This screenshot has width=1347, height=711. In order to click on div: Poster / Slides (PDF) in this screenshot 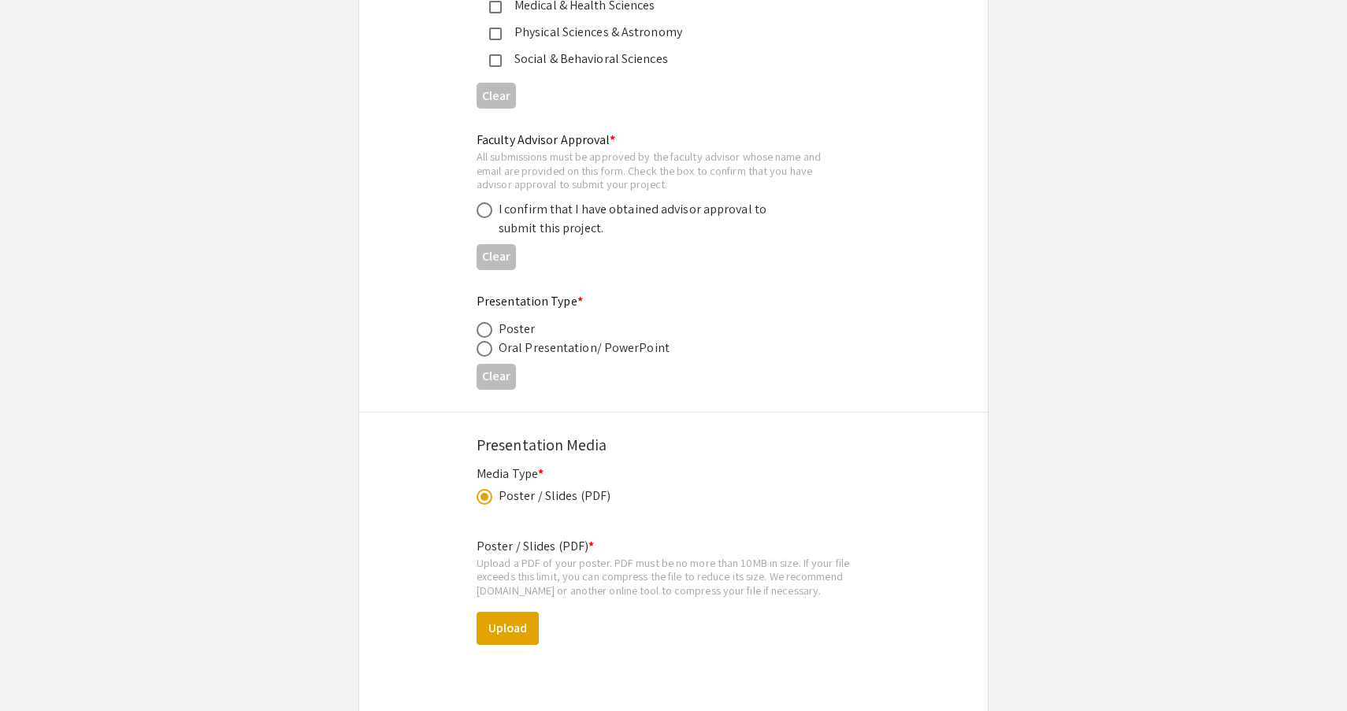, I will do `click(554, 496)`.